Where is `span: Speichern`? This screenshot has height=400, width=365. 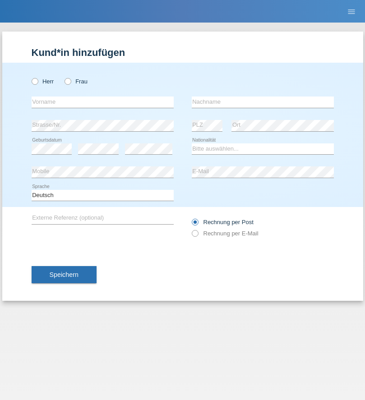
span: Speichern is located at coordinates (64, 275).